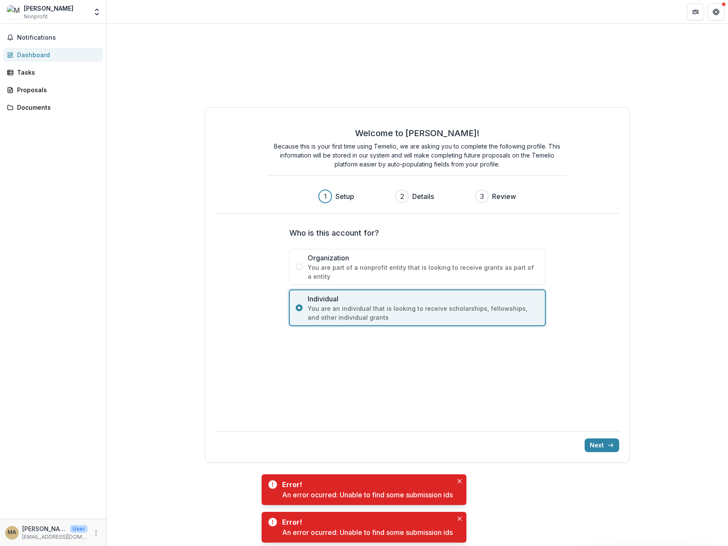 The image size is (728, 546). What do you see at coordinates (12, 532) in the screenshot?
I see `div: Meenakshi Asokan` at bounding box center [12, 532].